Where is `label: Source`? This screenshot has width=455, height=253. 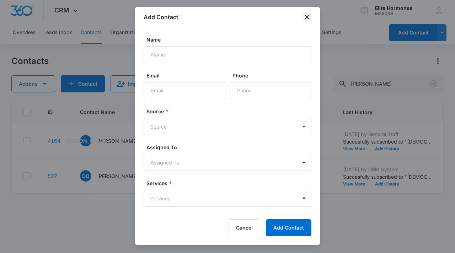
label: Source is located at coordinates (230, 111).